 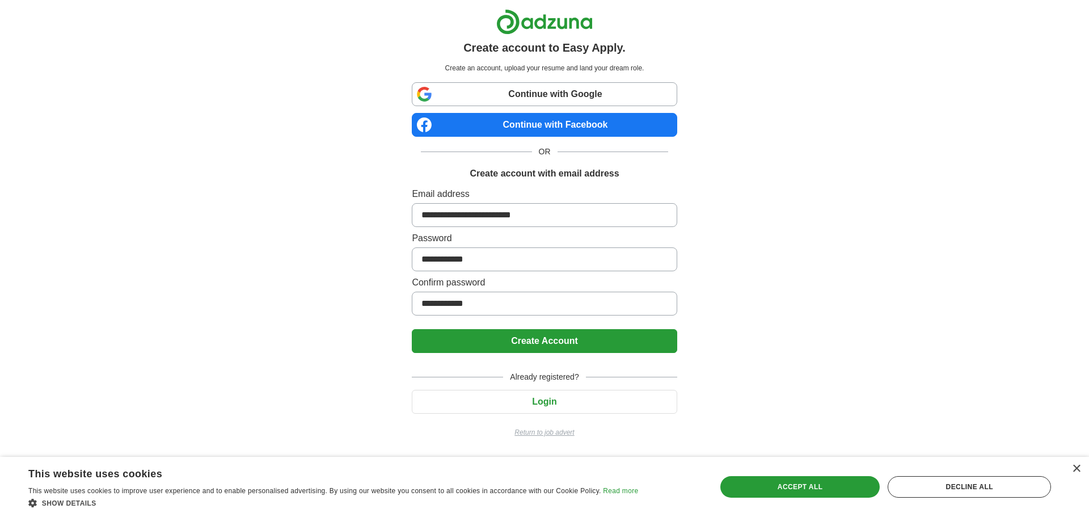 I want to click on div: Decline all, so click(x=969, y=486).